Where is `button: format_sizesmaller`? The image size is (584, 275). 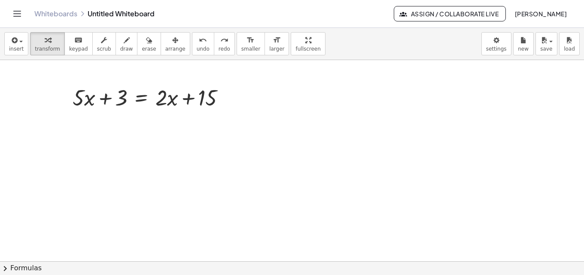 button: format_sizesmaller is located at coordinates (251, 44).